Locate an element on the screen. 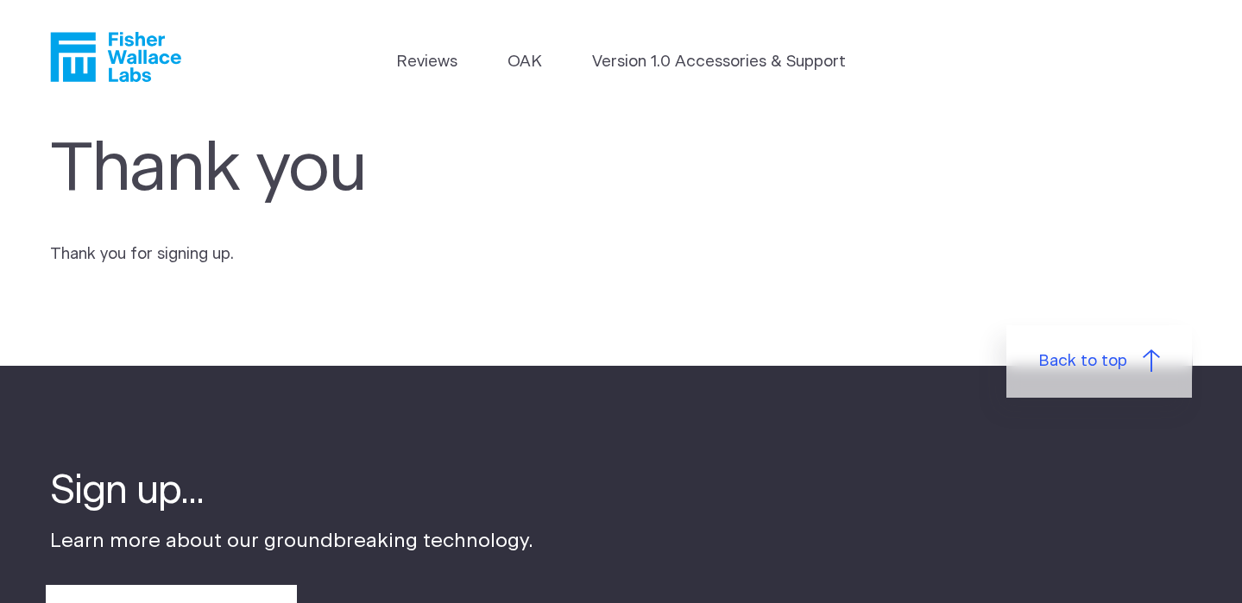  h1: Thank you is located at coordinates (409, 170).